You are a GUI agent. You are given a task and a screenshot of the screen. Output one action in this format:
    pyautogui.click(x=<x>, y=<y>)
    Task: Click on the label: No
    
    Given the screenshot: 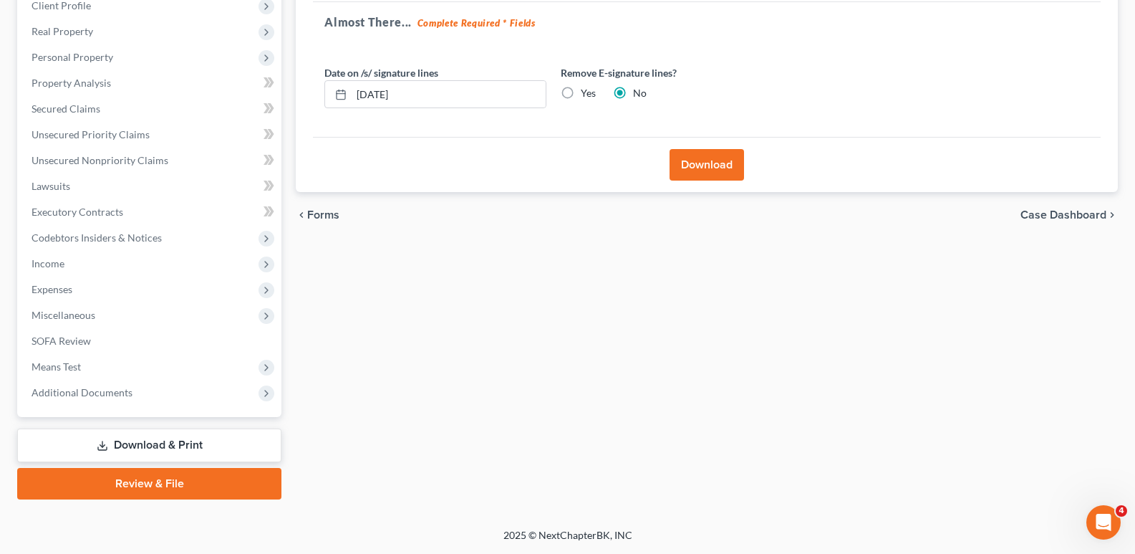 What is the action you would take?
    pyautogui.click(x=640, y=93)
    